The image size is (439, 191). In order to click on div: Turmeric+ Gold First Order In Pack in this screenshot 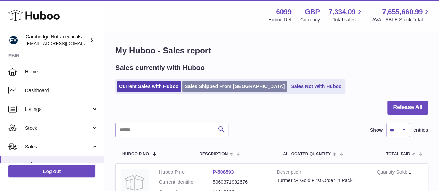, I will do `click(321, 180)`.